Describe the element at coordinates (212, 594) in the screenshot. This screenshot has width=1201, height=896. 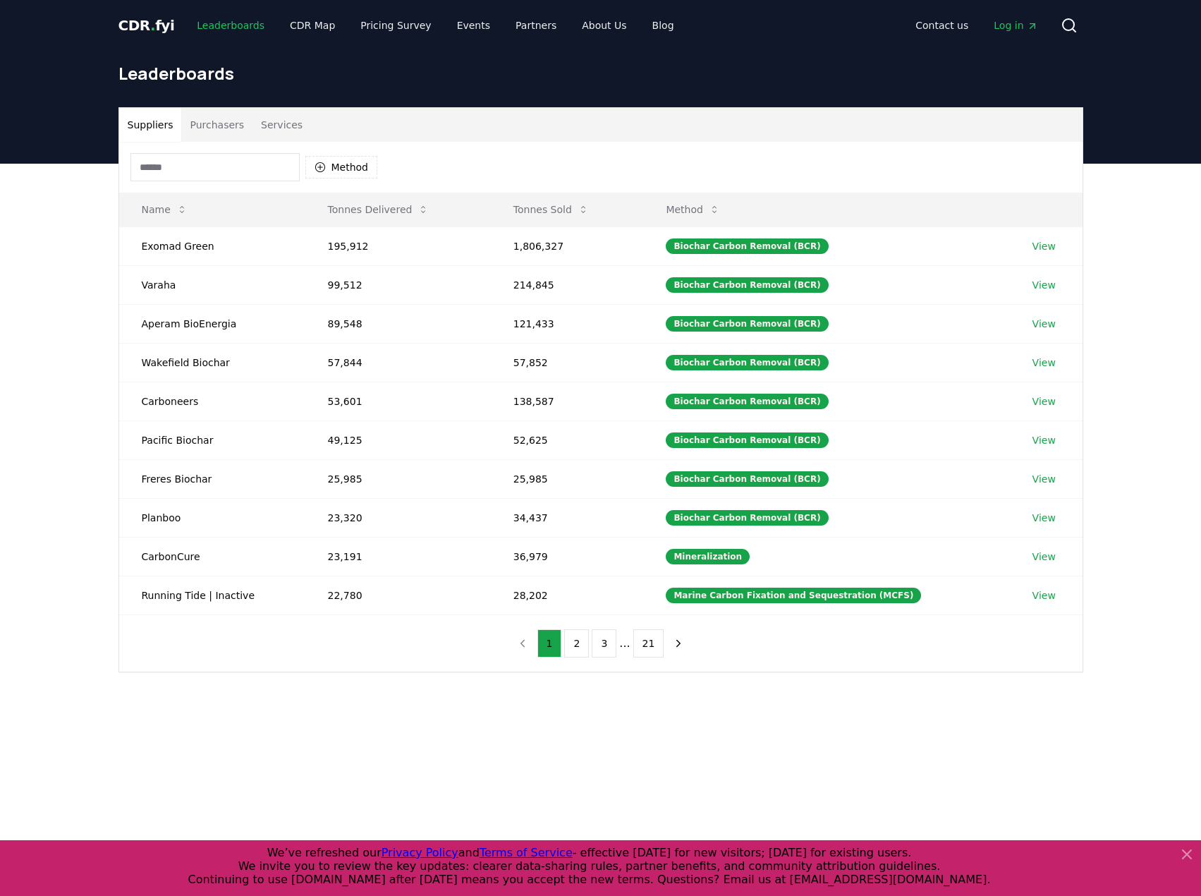
I see `td: Running Tide | Inactive` at that location.